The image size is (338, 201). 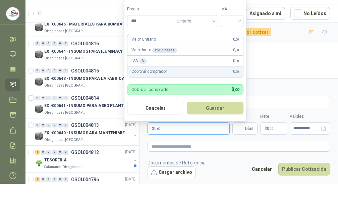 I want to click on label: Flete, so click(x=273, y=116).